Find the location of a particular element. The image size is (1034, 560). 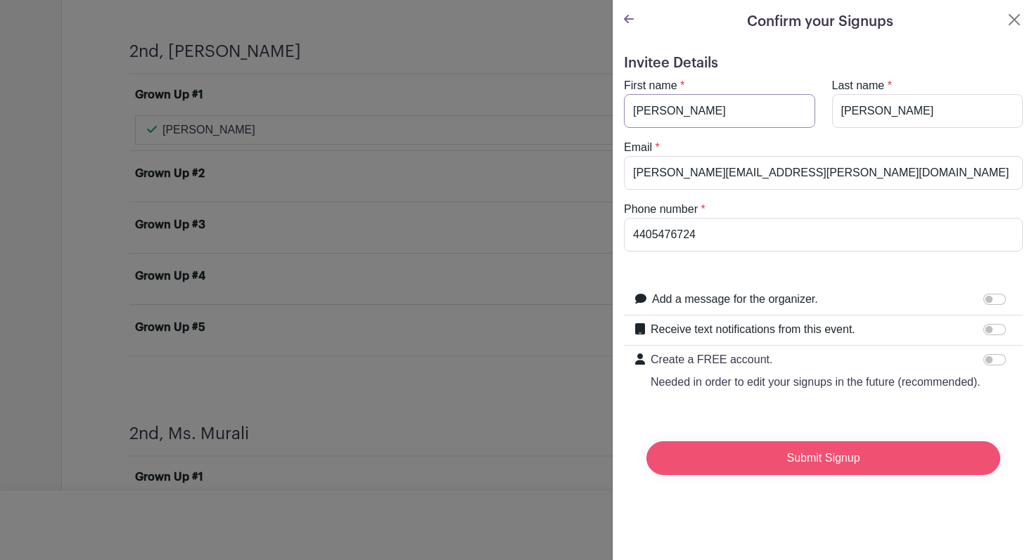

label: Receive text notifications from this event. is located at coordinates (752, 330).